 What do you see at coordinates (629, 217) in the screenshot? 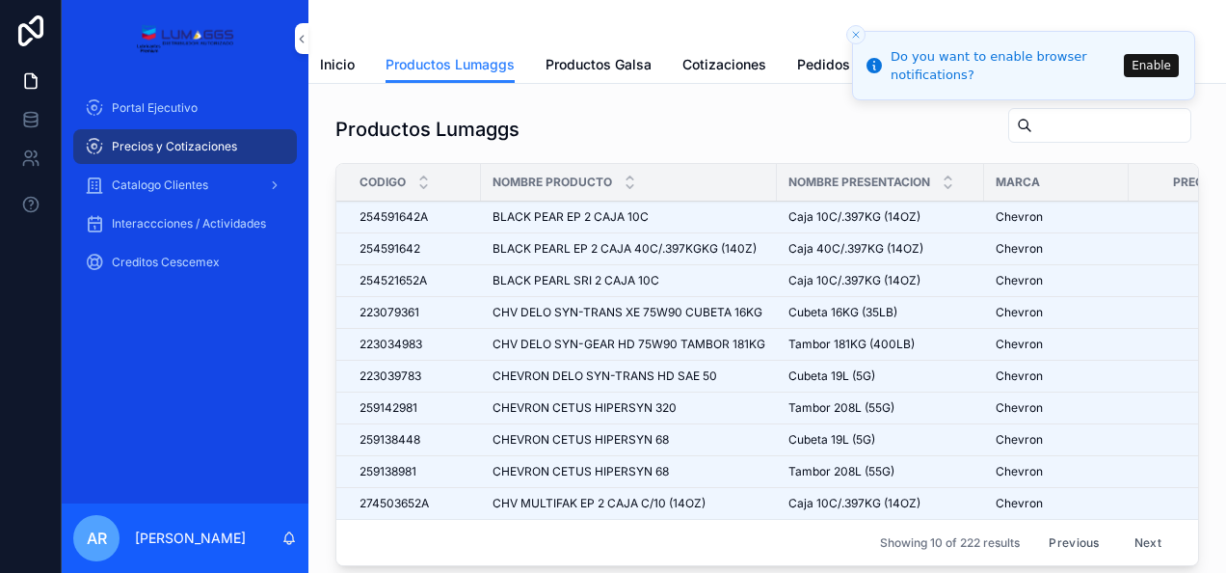
I see `a: BLACK PEAR EP 2 CAJA 10C` at bounding box center [629, 217].